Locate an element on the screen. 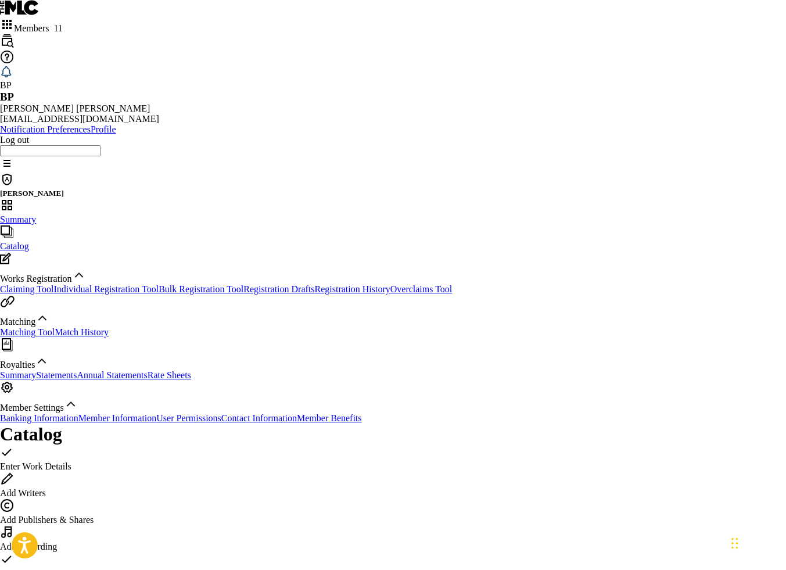 This screenshot has height=570, width=786. a: Member Benefits is located at coordinates (329, 418).